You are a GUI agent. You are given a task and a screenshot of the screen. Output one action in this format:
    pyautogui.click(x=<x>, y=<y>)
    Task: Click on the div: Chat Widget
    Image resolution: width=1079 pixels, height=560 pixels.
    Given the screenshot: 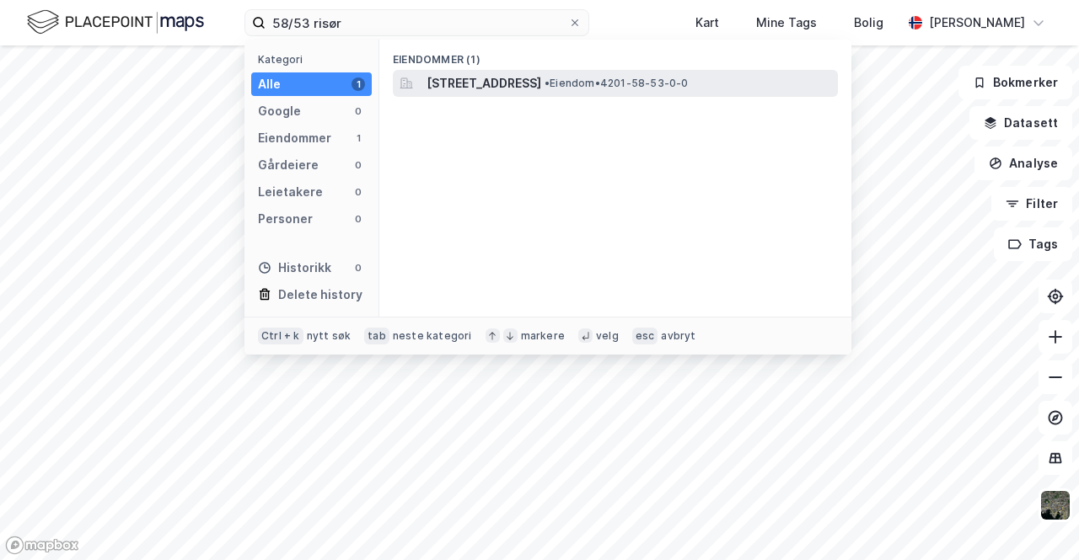 What is the action you would take?
    pyautogui.click(x=1037, y=520)
    